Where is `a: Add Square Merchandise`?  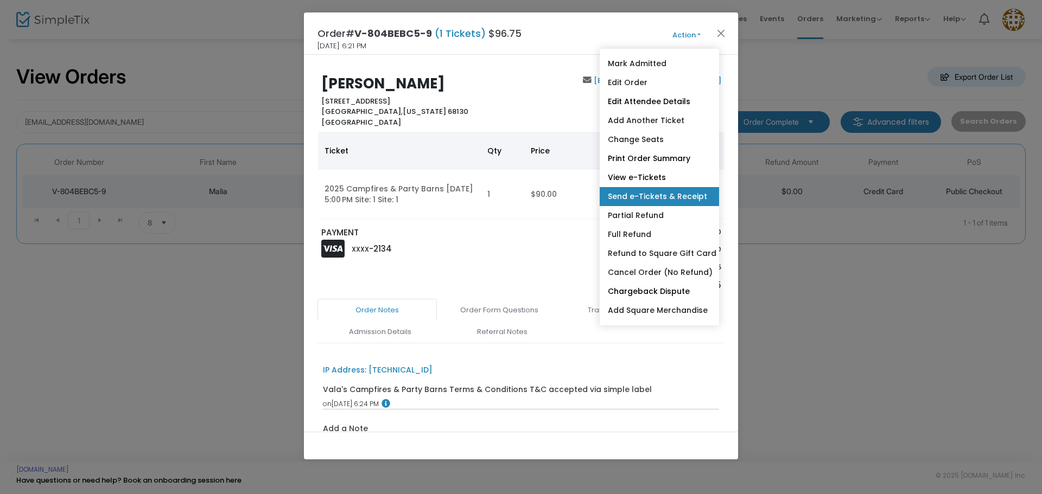 a: Add Square Merchandise is located at coordinates (659, 310).